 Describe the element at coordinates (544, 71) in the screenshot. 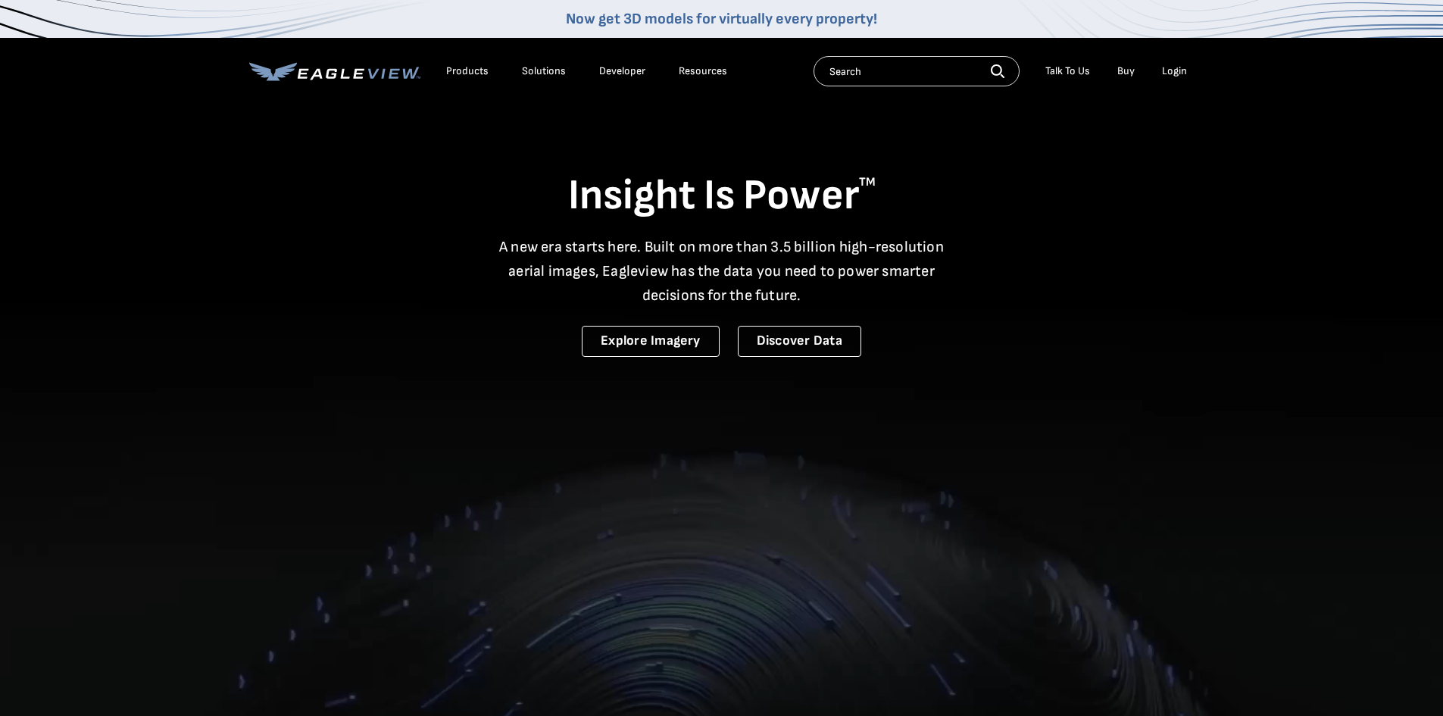

I see `div: Solutions` at that location.